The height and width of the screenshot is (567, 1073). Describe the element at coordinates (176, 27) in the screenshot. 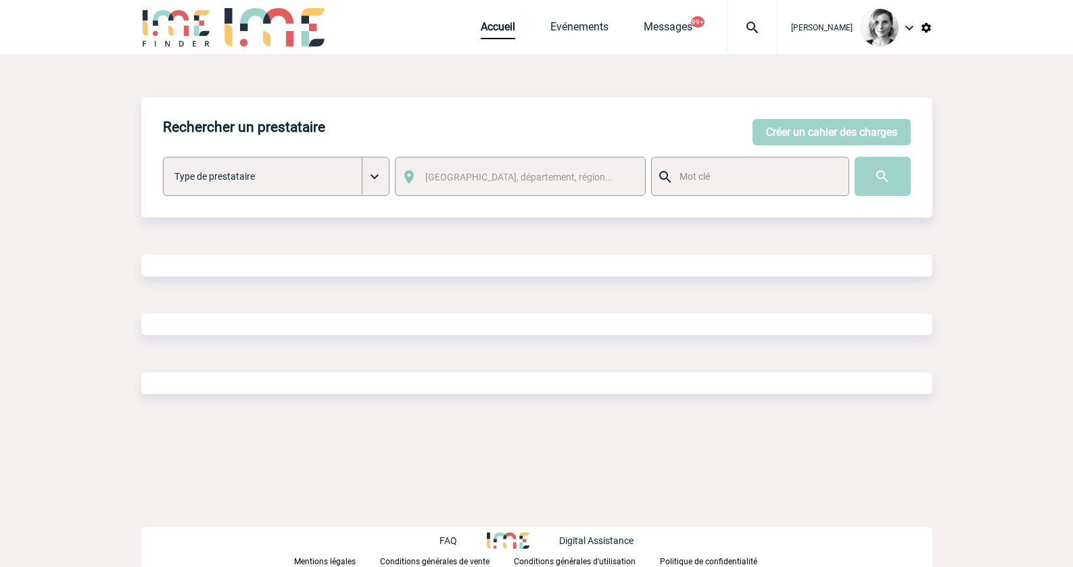

I see `img: IME-Finder` at that location.